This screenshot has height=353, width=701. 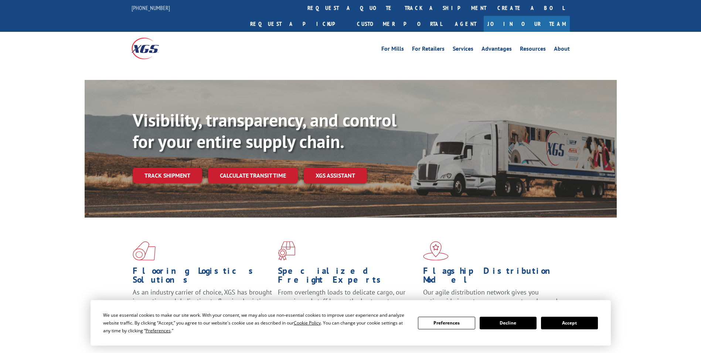 I want to click on a: Advantages, so click(x=497, y=50).